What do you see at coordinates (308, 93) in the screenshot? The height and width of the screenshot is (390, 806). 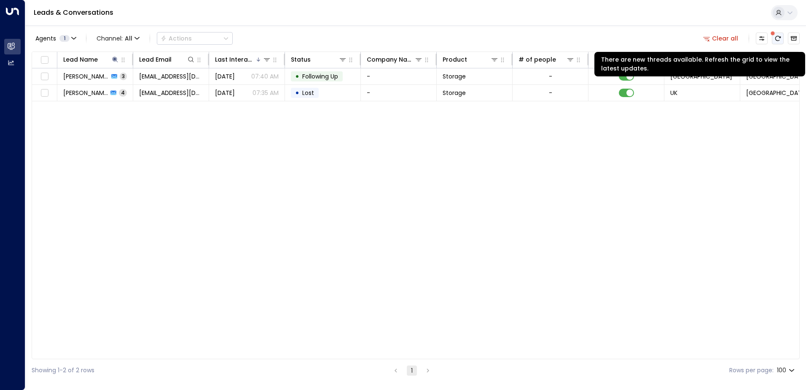 I see `span: Lost` at bounding box center [308, 93].